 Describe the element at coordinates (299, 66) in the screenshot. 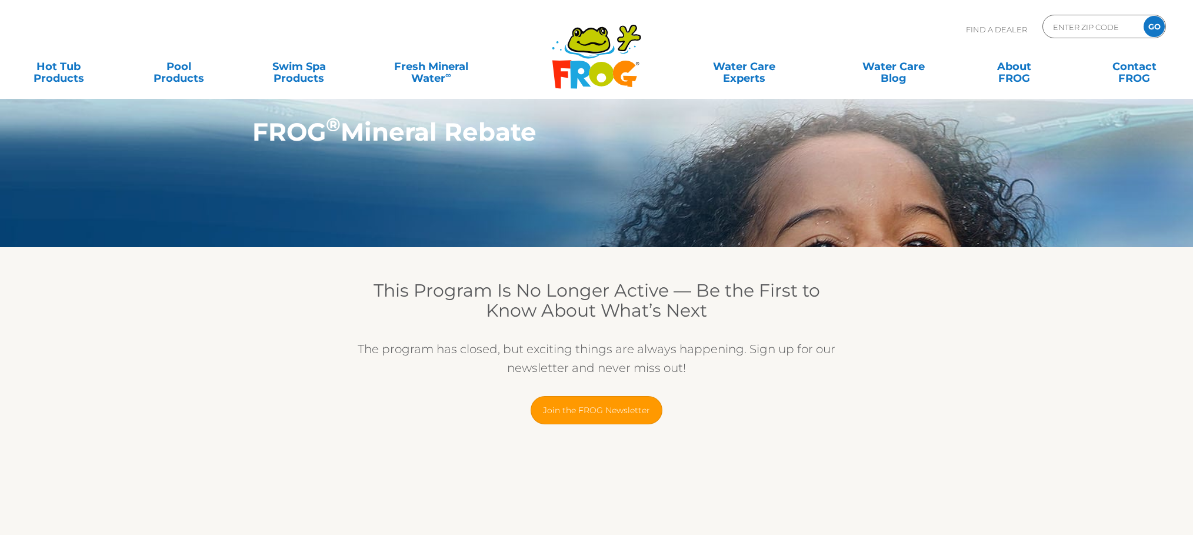

I see `a: Swim SpaProducts` at that location.